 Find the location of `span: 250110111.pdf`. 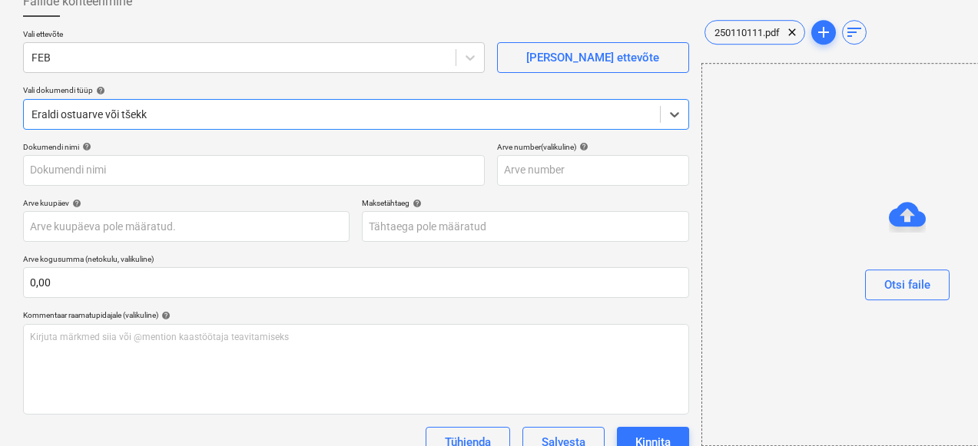

span: 250110111.pdf is located at coordinates (747, 32).